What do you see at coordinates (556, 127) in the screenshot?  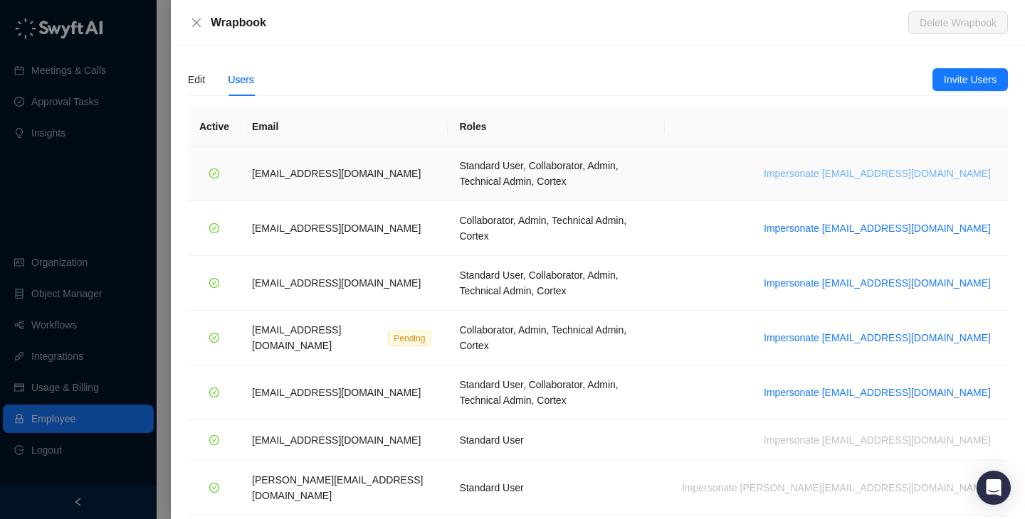 I see `th: Roles` at bounding box center [556, 127].